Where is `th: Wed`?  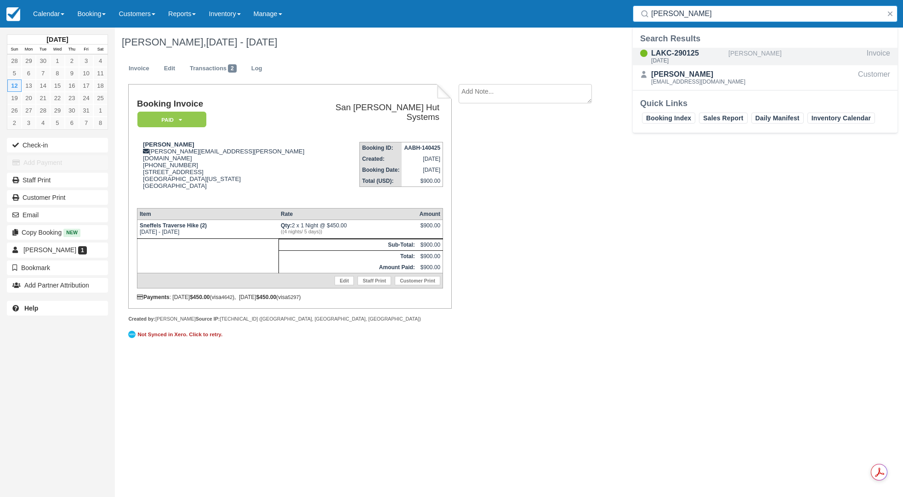
th: Wed is located at coordinates (57, 50).